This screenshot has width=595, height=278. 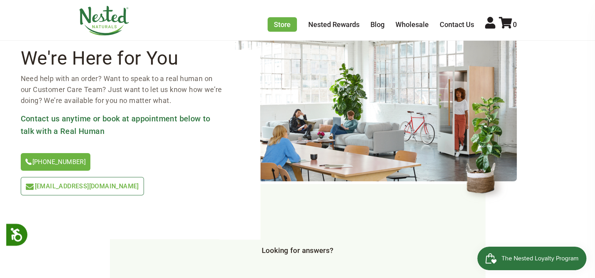 What do you see at coordinates (334, 24) in the screenshot?
I see `a: Nested Rewards` at bounding box center [334, 24].